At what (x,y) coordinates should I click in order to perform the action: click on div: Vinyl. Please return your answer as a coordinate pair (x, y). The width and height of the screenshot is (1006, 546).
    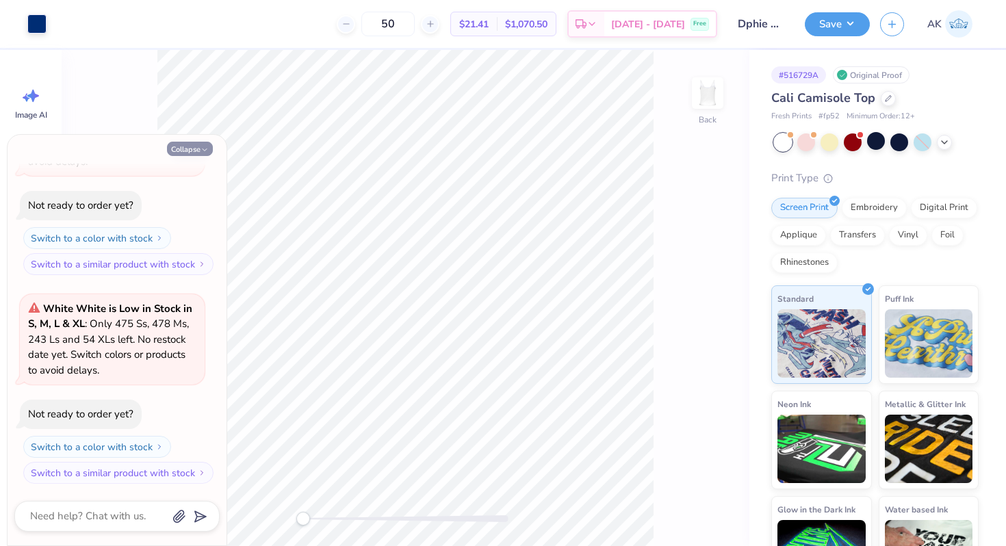
    Looking at the image, I should click on (908, 235).